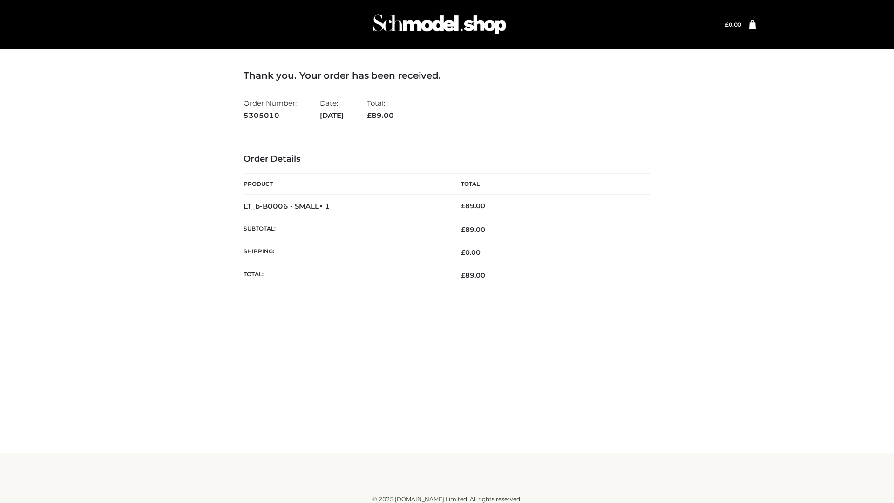 The image size is (894, 503). Describe the element at coordinates (345, 184) in the screenshot. I see `th: Product` at that location.